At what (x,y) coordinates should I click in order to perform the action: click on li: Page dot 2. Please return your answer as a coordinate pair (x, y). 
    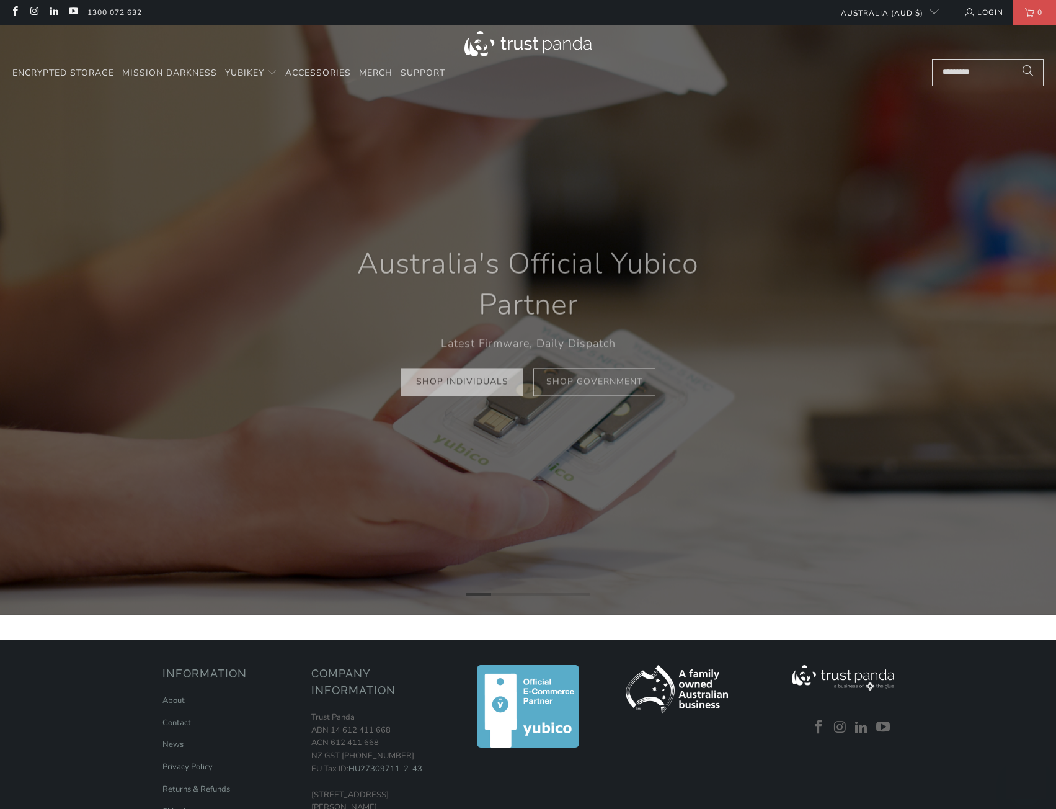
    Looking at the image, I should click on (504, 594).